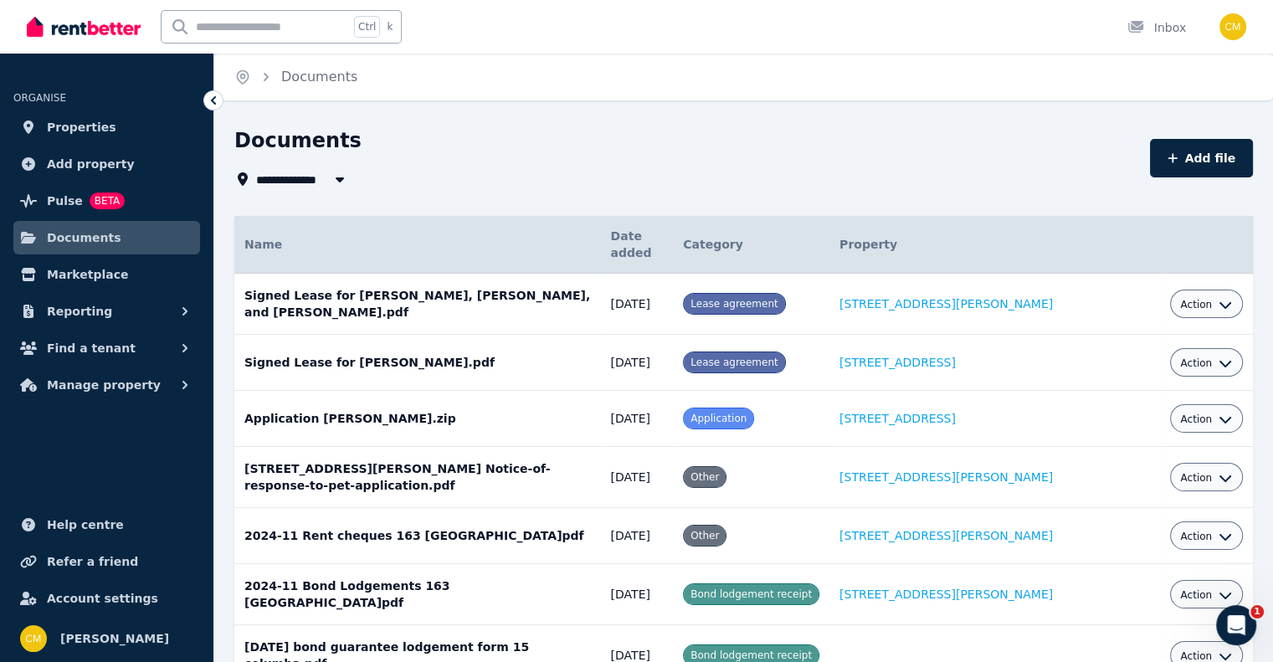  What do you see at coordinates (91, 348) in the screenshot?
I see `span: Find a tenant` at bounding box center [91, 348].